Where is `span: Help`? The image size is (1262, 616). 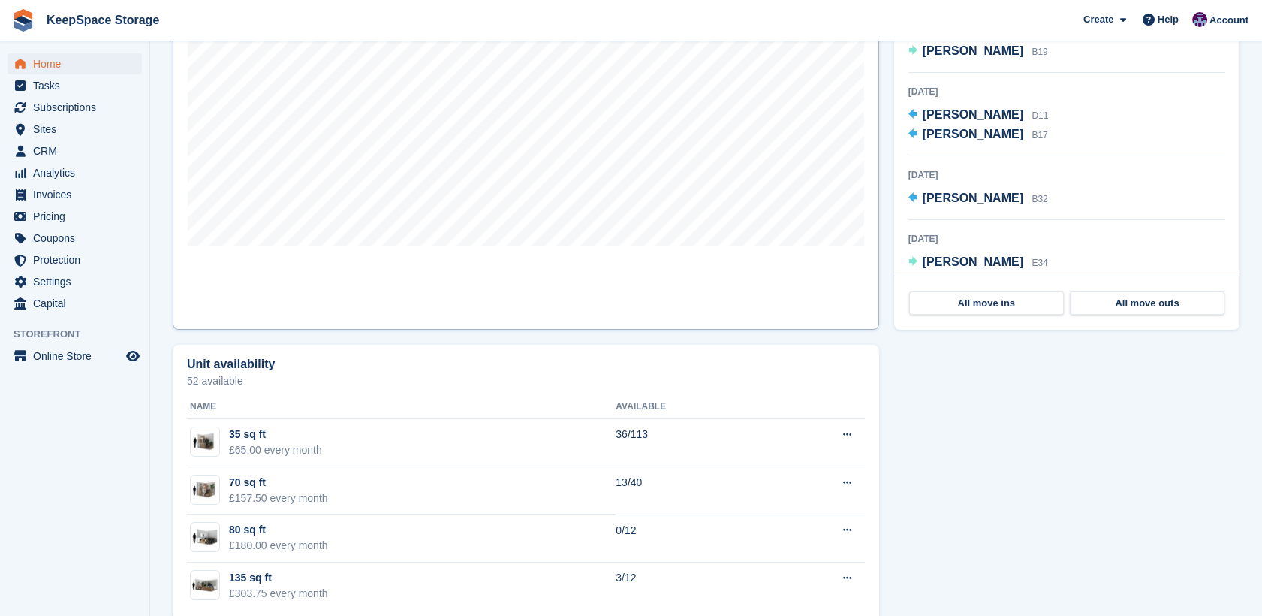
span: Help is located at coordinates (1168, 20).